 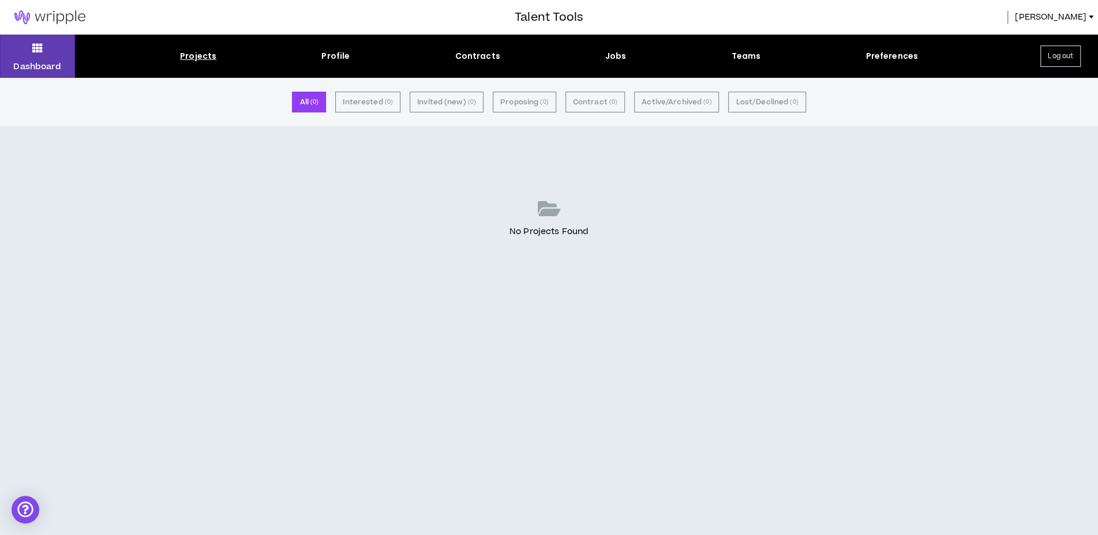 What do you see at coordinates (367, 102) in the screenshot?
I see `button: Interested (0)` at bounding box center [367, 102].